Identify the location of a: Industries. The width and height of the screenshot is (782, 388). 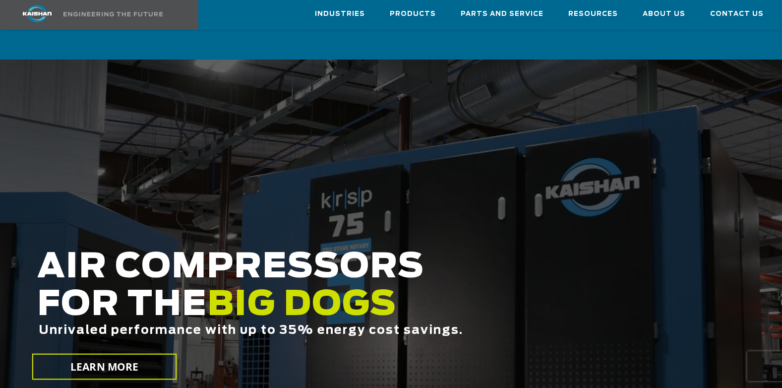
(340, 14).